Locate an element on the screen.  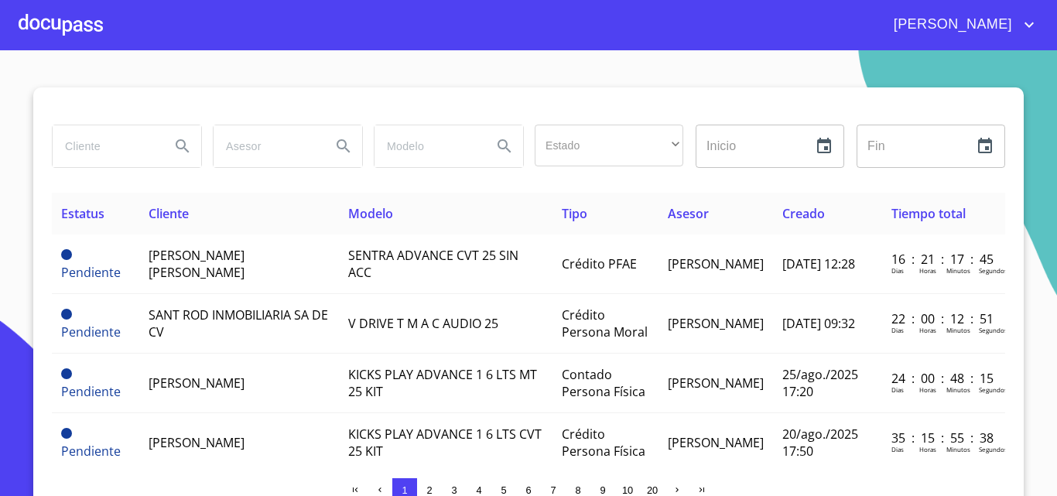
span: 4 is located at coordinates (478, 490).